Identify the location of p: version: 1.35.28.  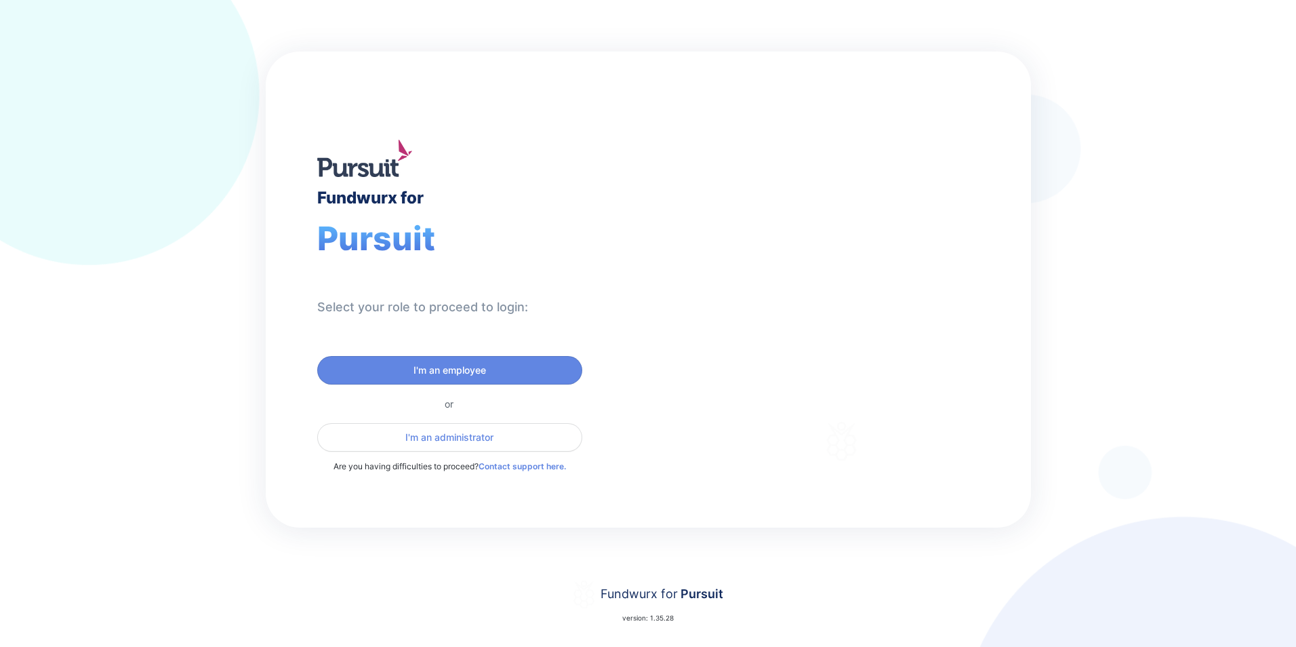
(648, 617).